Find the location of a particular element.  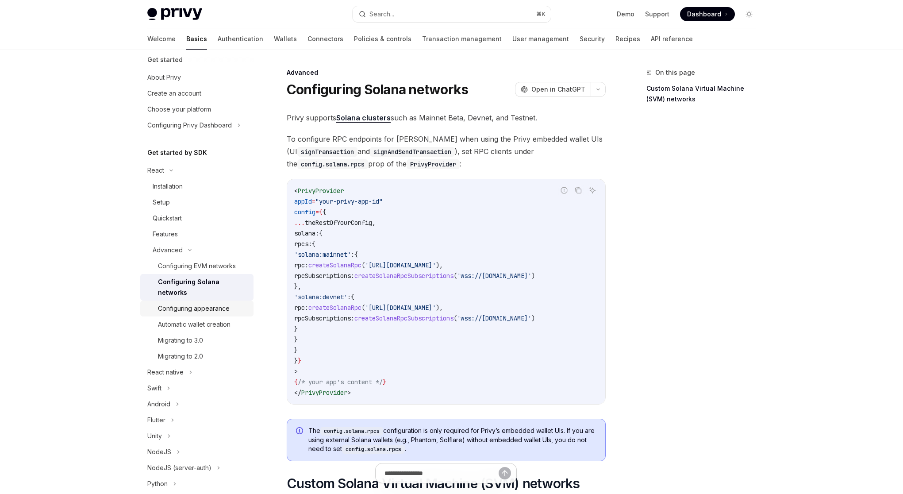

a: About Privy is located at coordinates (197, 77).